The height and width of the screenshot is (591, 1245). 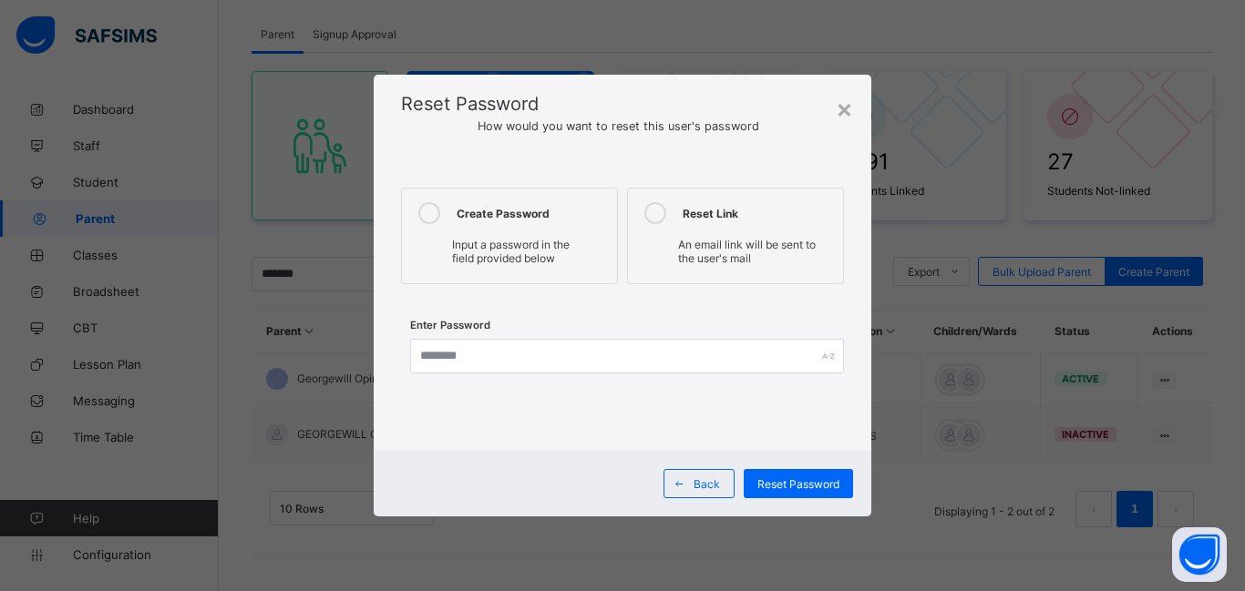 What do you see at coordinates (450, 325) in the screenshot?
I see `label: Enter Password` at bounding box center [450, 325].